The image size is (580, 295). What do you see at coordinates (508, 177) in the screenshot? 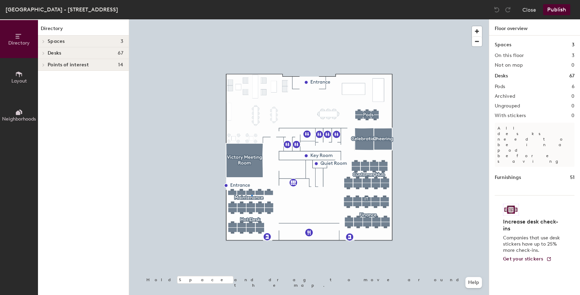
I see `h1: Furnishings` at bounding box center [508, 177].